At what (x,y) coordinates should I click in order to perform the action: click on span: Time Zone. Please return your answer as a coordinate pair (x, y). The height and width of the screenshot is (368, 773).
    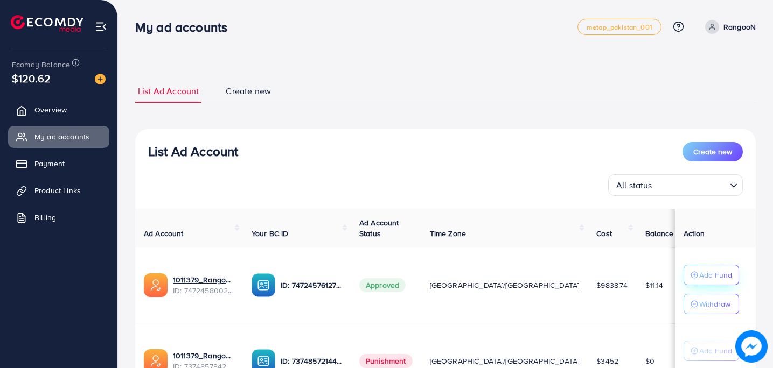
    Looking at the image, I should click on (447, 234).